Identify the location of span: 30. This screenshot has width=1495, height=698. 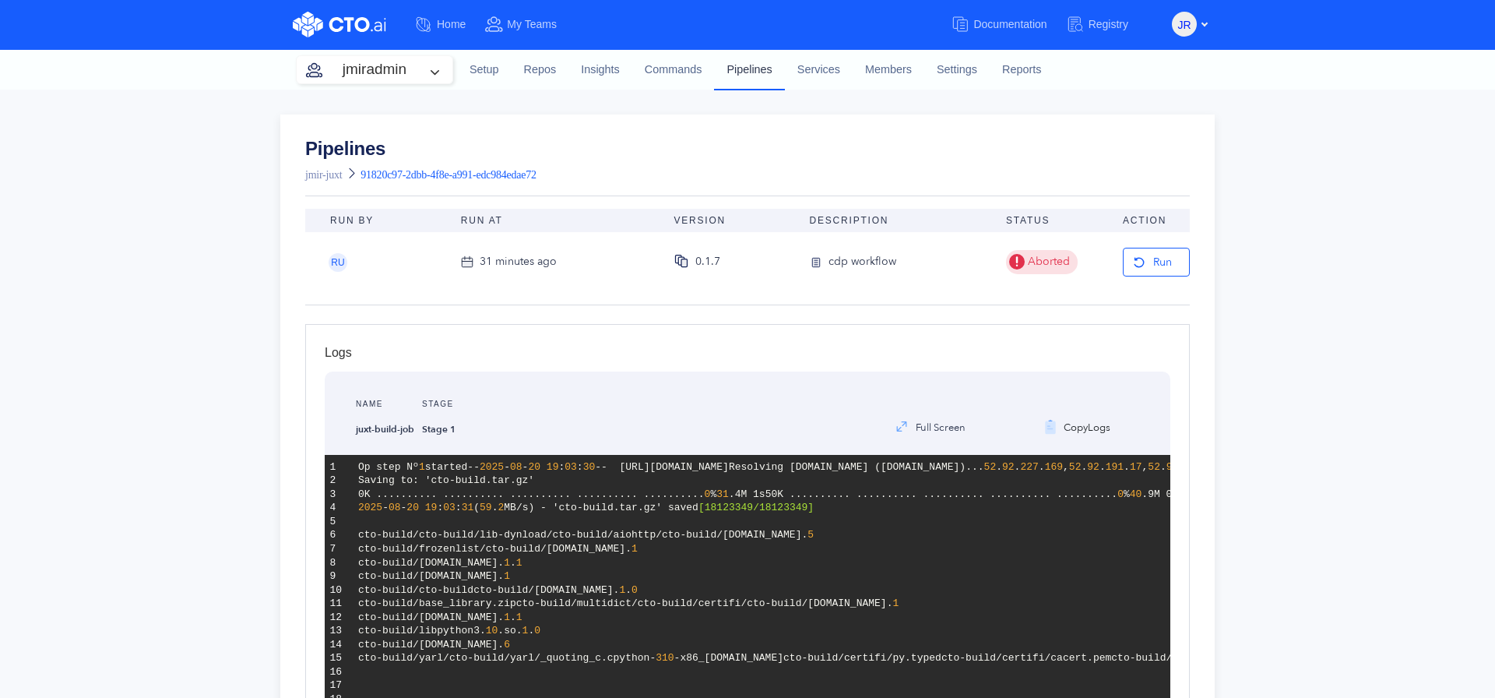
(590, 466).